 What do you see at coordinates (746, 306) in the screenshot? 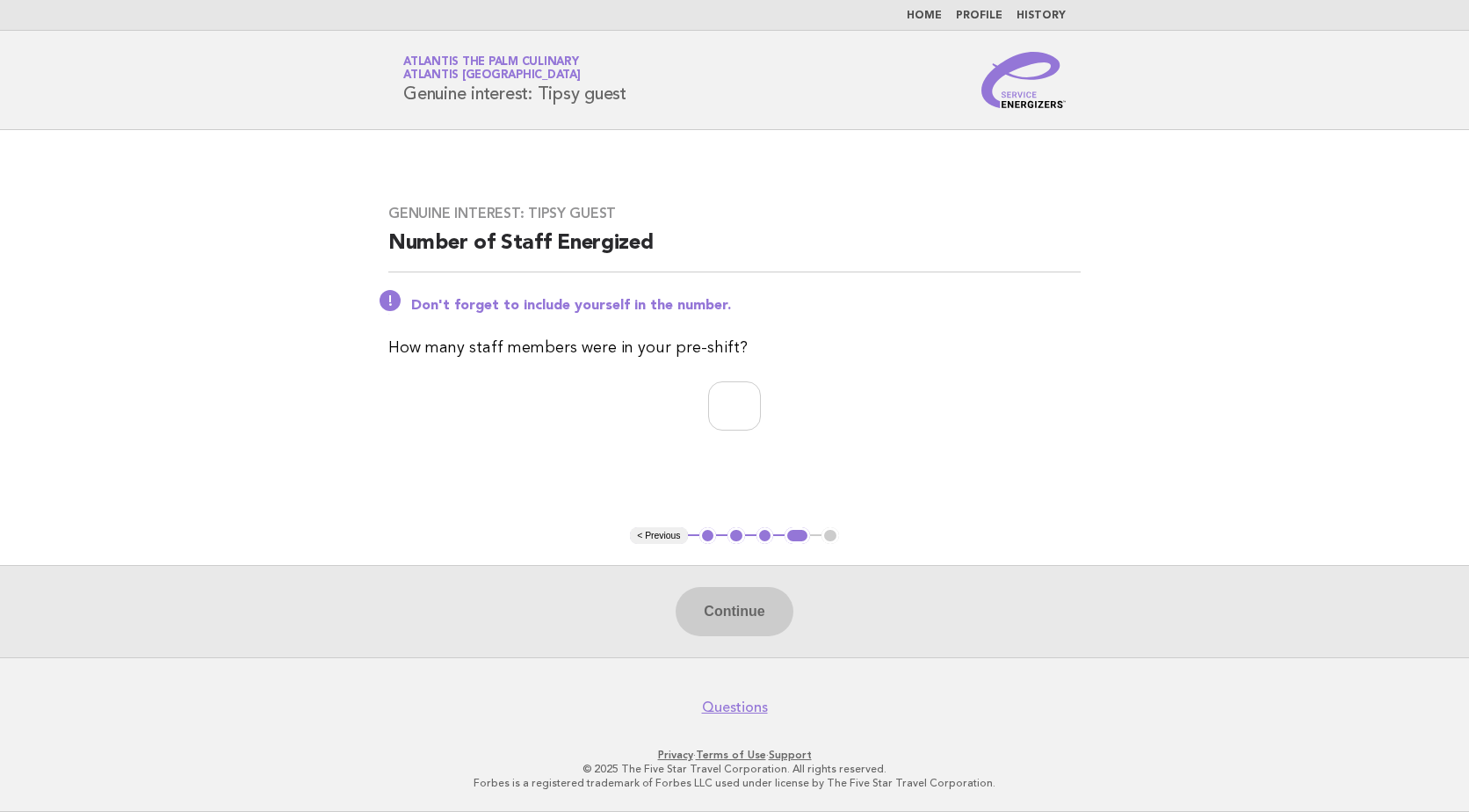
I see `p: Don't forget to include yourself in the number.` at bounding box center [746, 306].